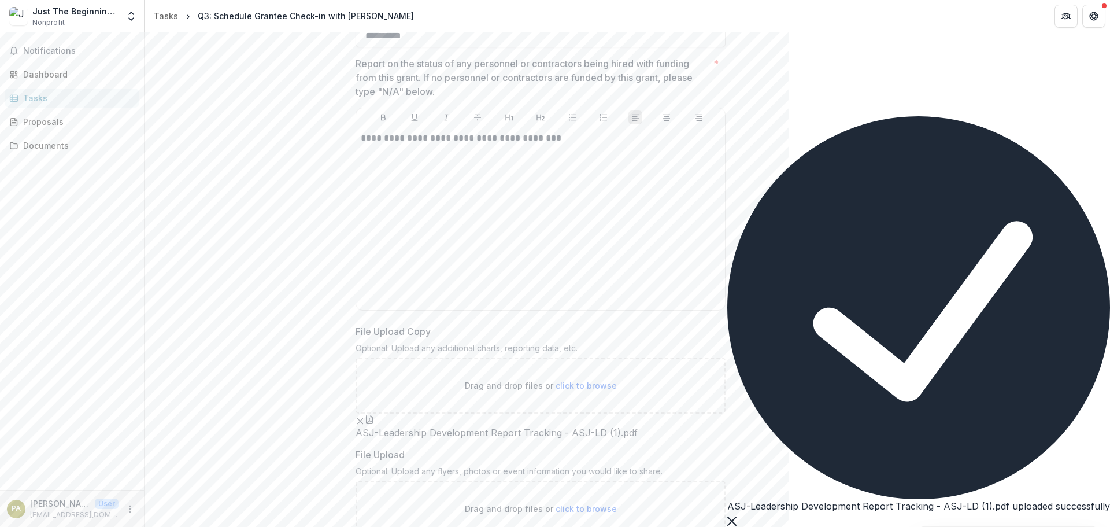 Image resolution: width=1110 pixels, height=527 pixels. I want to click on div: Patrice Avington, so click(16, 508).